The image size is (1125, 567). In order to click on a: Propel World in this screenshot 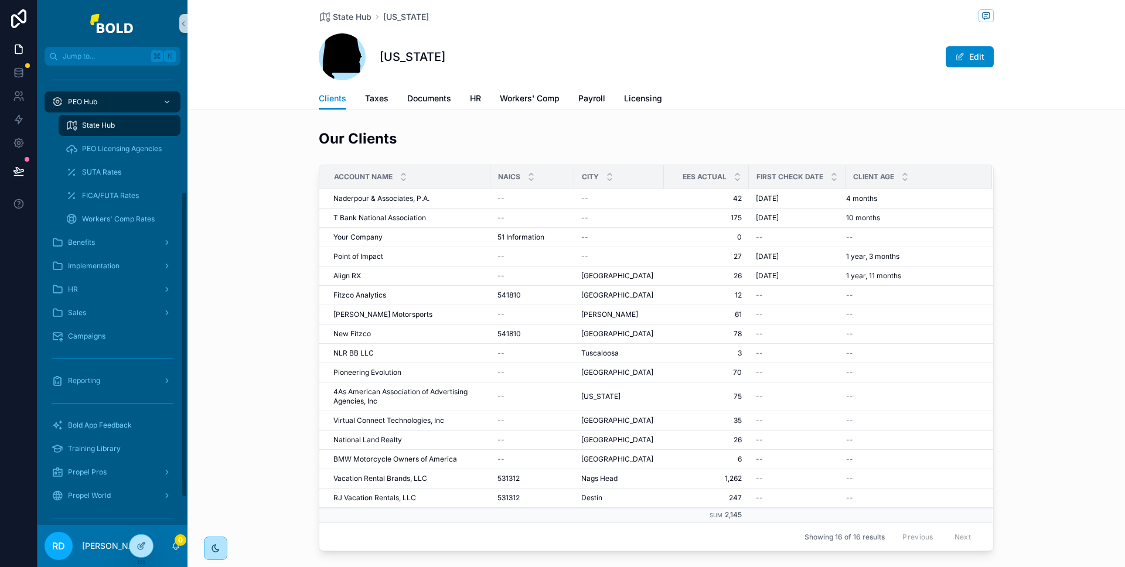, I will do `click(113, 496)`.